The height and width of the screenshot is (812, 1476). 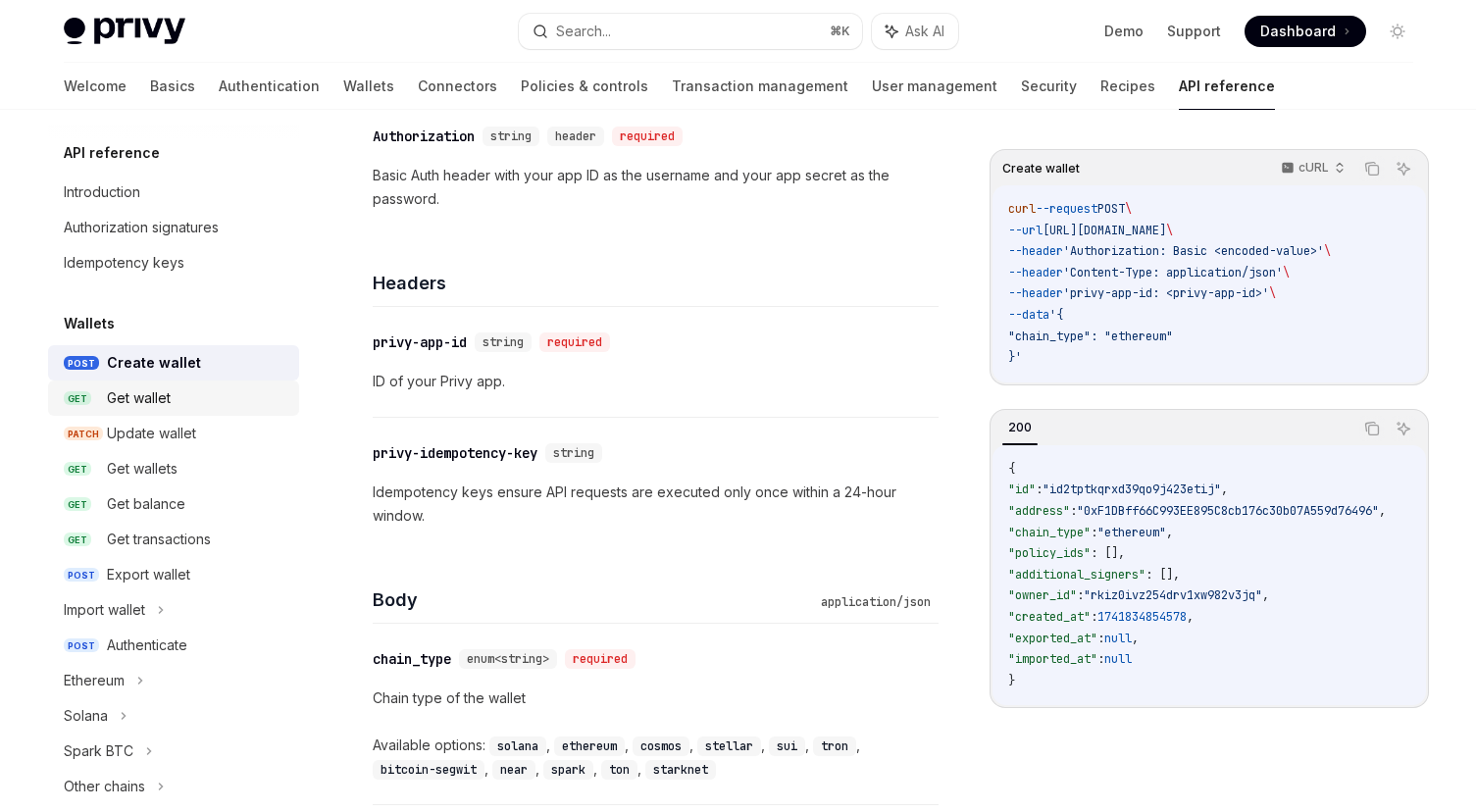 I want to click on div: Authorization signatures, so click(x=141, y=228).